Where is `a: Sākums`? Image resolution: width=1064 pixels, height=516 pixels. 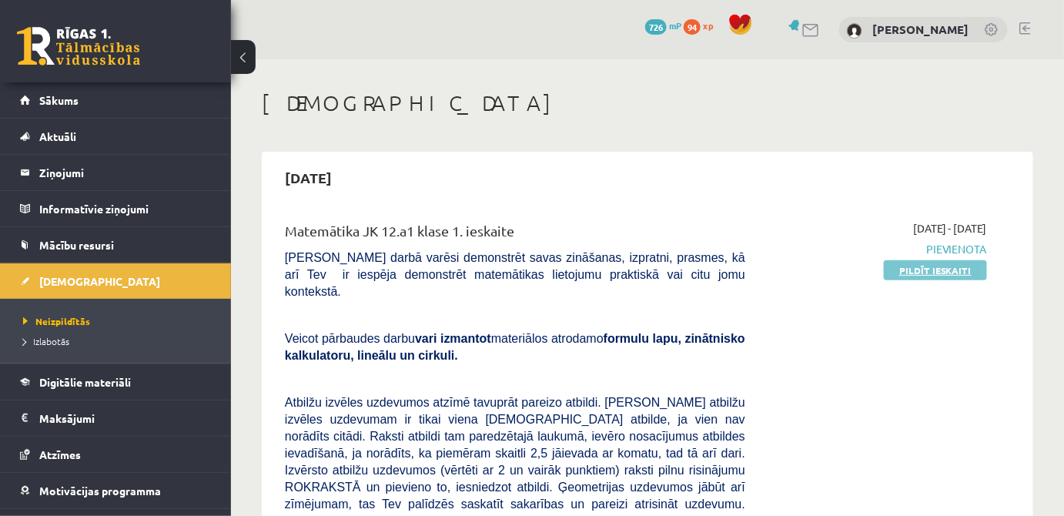 a: Sākums is located at coordinates (115, 100).